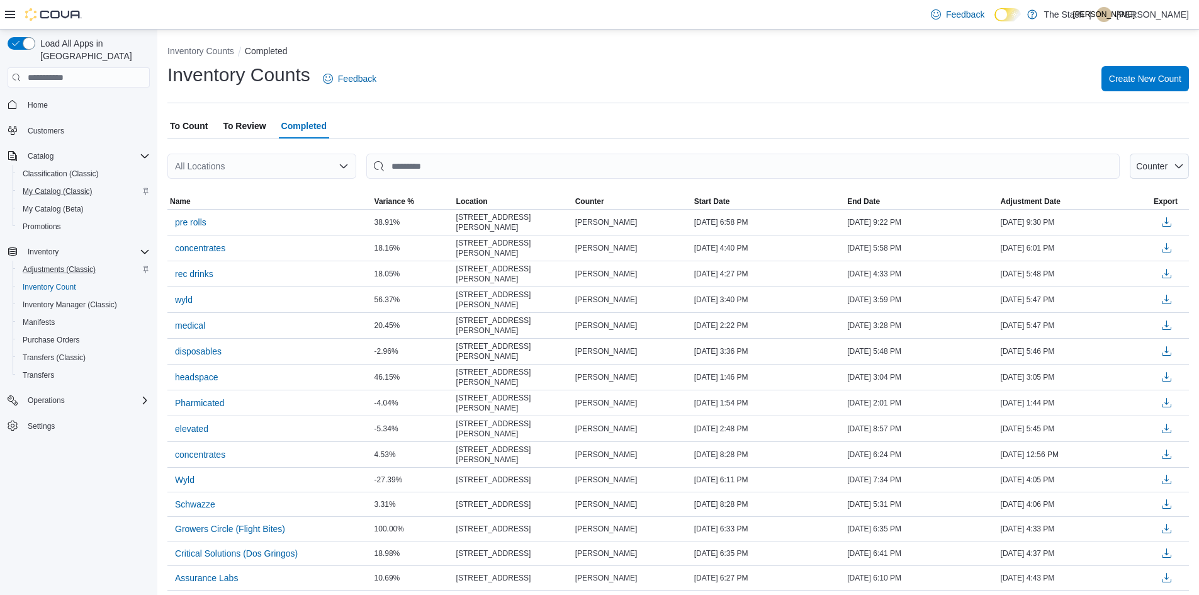 This screenshot has height=595, width=1199. Describe the element at coordinates (768, 201) in the screenshot. I see `button: Start Date` at that location.